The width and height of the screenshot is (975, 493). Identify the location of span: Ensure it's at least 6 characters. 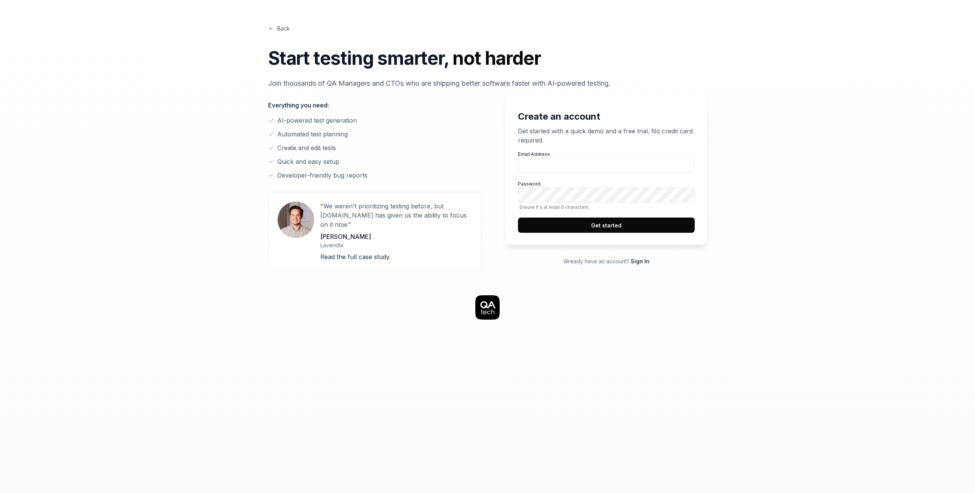
(606, 207).